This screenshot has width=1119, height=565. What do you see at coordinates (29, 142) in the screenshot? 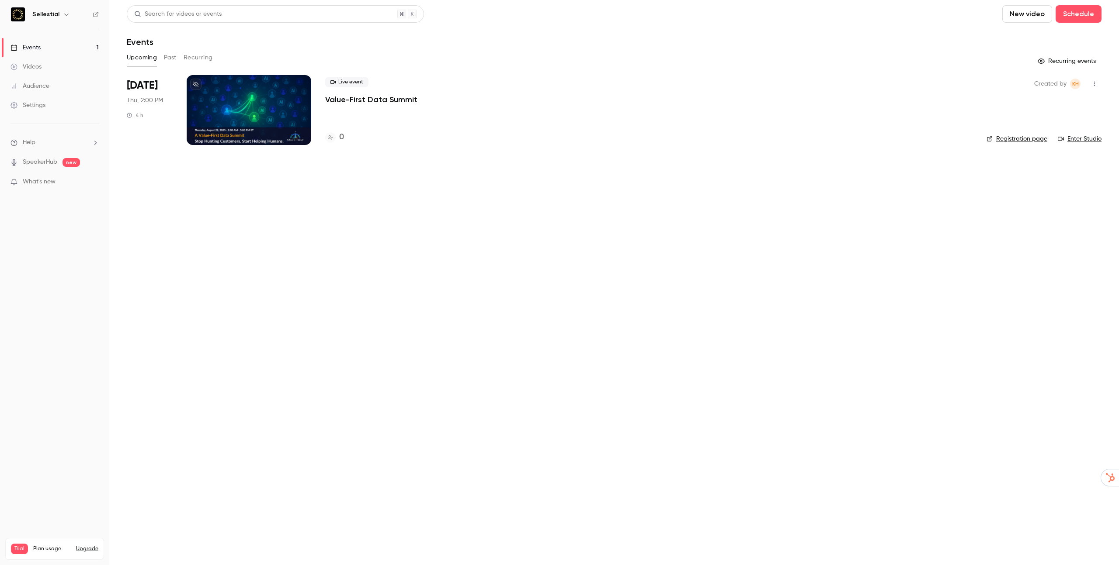
I see `span: Help` at bounding box center [29, 142].